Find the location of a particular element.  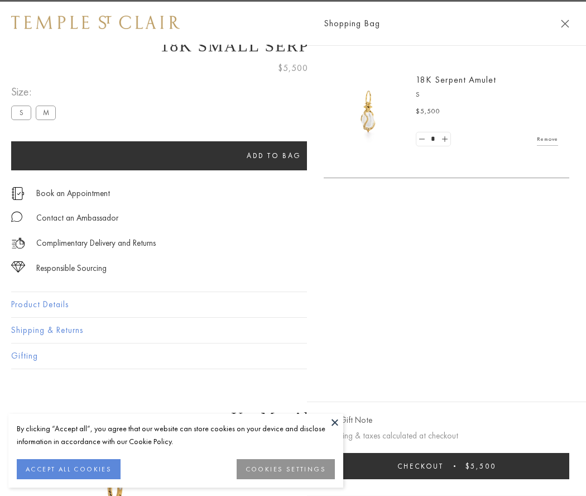

button: Close Shopping Bag is located at coordinates (565, 23).